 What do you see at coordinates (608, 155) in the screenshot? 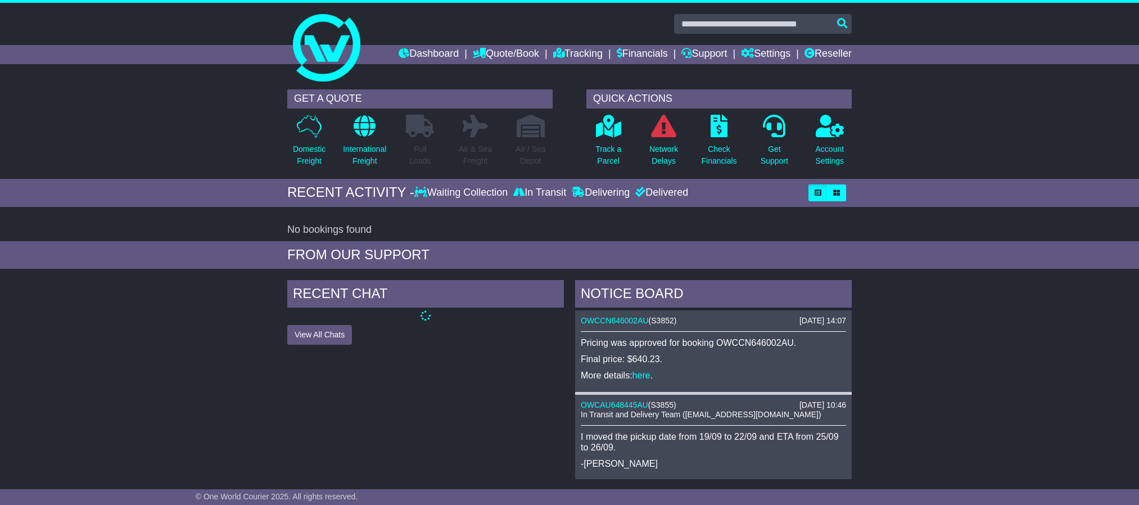
I see `p: Track a Parcel` at bounding box center [608, 155].